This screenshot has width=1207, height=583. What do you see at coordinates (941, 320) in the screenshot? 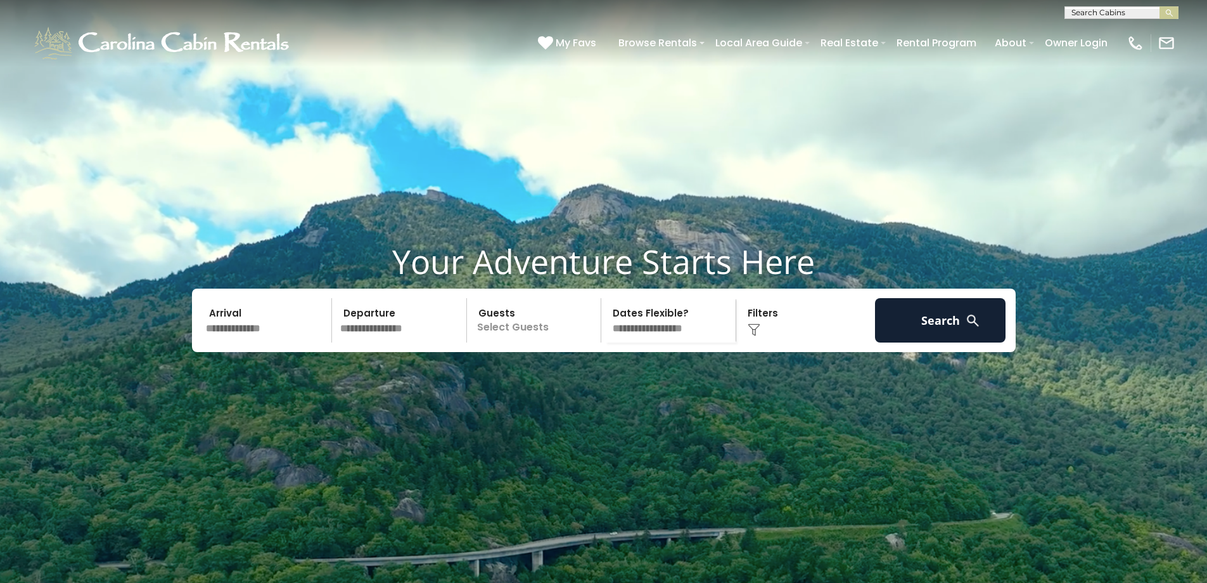
I see `button: Search` at bounding box center [941, 320].